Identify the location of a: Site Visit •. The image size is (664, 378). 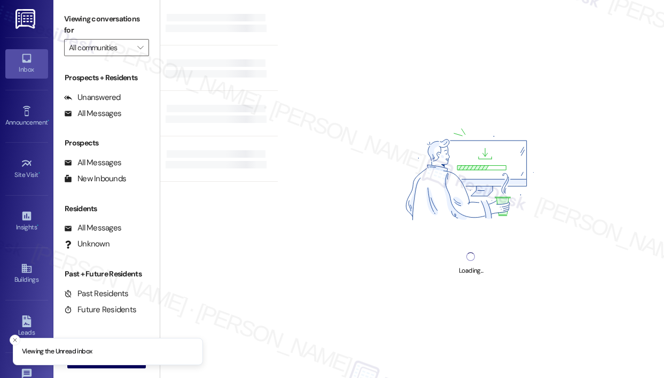
(27, 169).